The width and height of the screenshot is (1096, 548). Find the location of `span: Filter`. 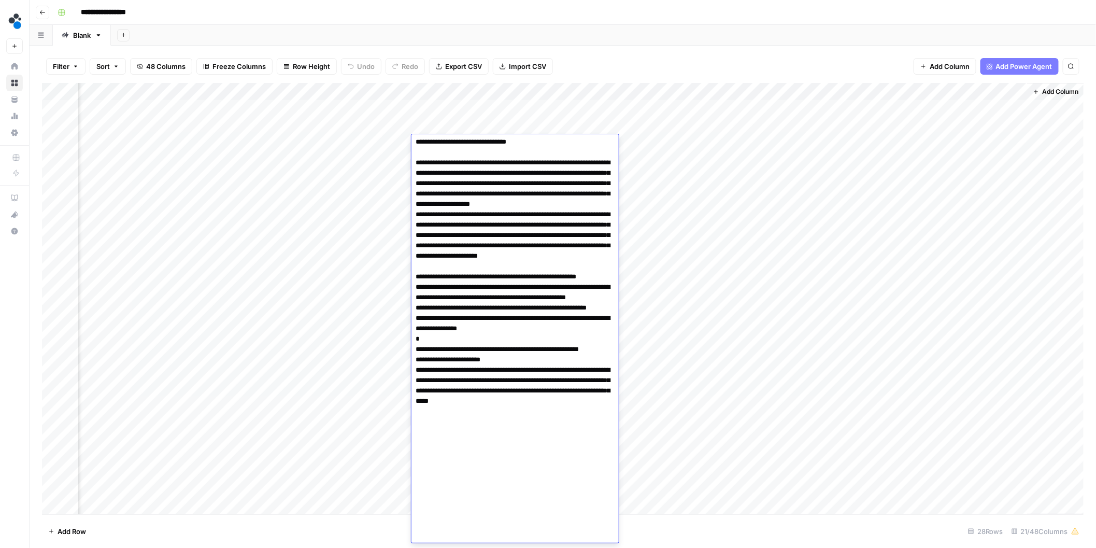

span: Filter is located at coordinates (61, 66).